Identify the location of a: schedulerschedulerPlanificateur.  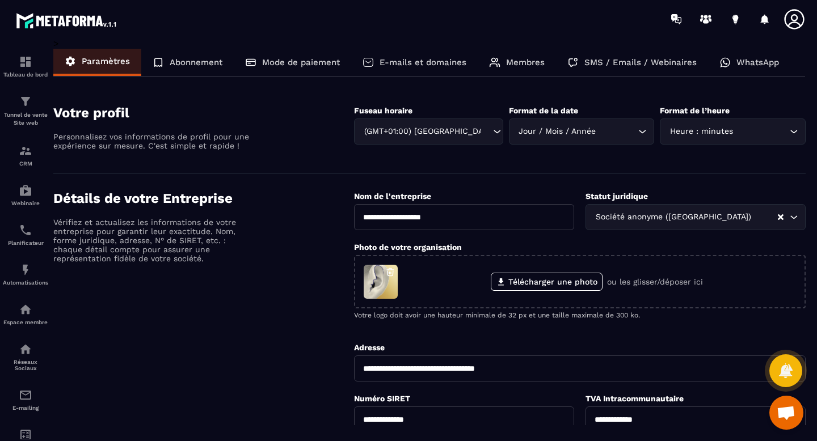
(26, 235).